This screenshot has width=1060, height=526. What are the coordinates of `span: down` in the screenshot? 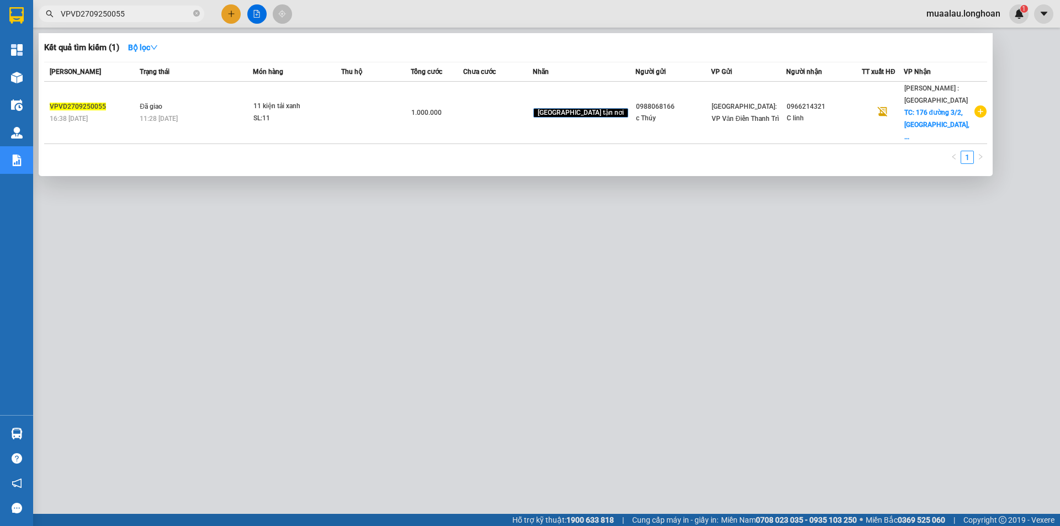 It's located at (154, 47).